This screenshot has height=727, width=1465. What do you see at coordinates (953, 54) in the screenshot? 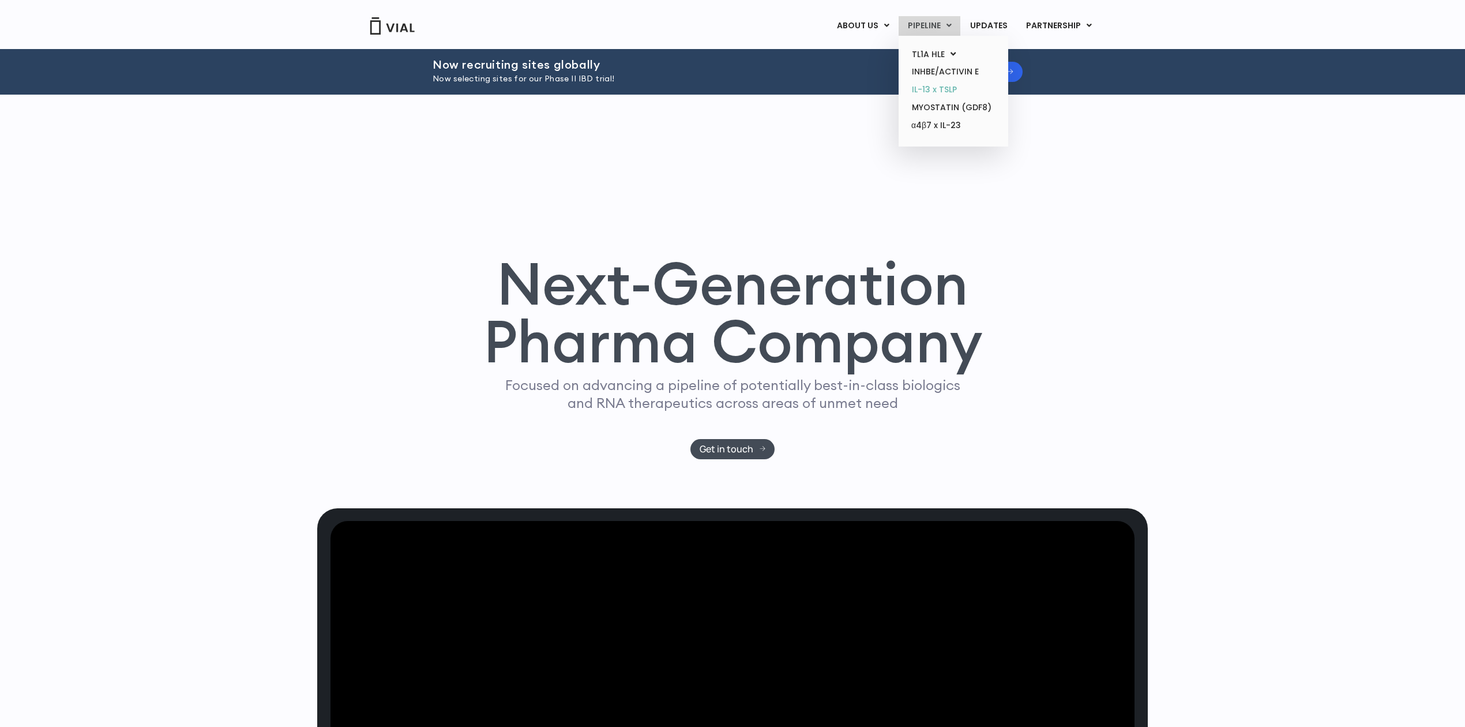
I see `a: TL1A HLEMenu Toggle` at bounding box center [953, 54].